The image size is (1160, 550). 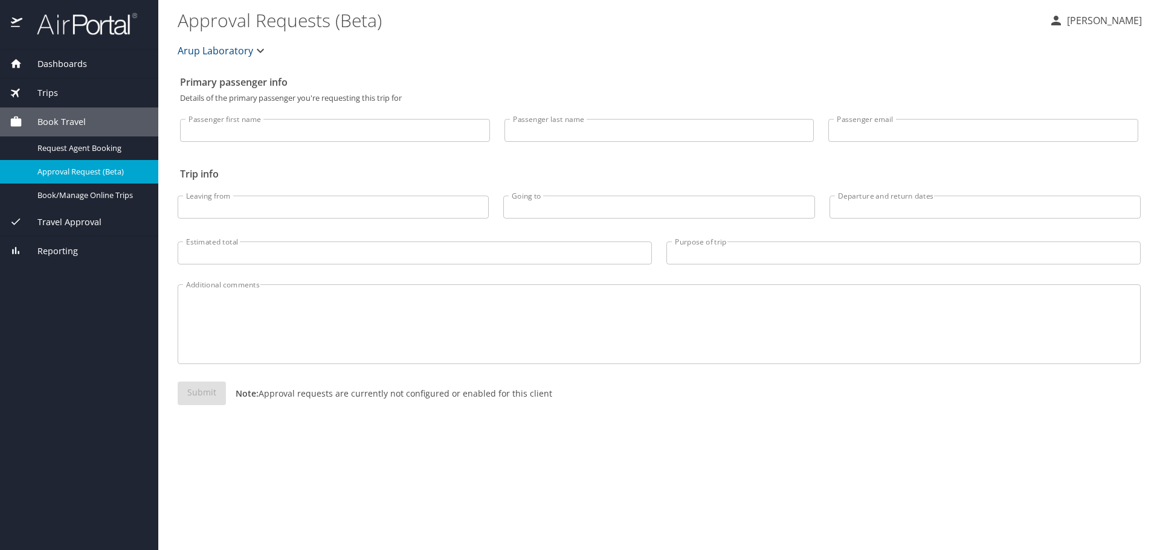 What do you see at coordinates (91, 172) in the screenshot?
I see `span: Approval Request (Beta)` at bounding box center [91, 172].